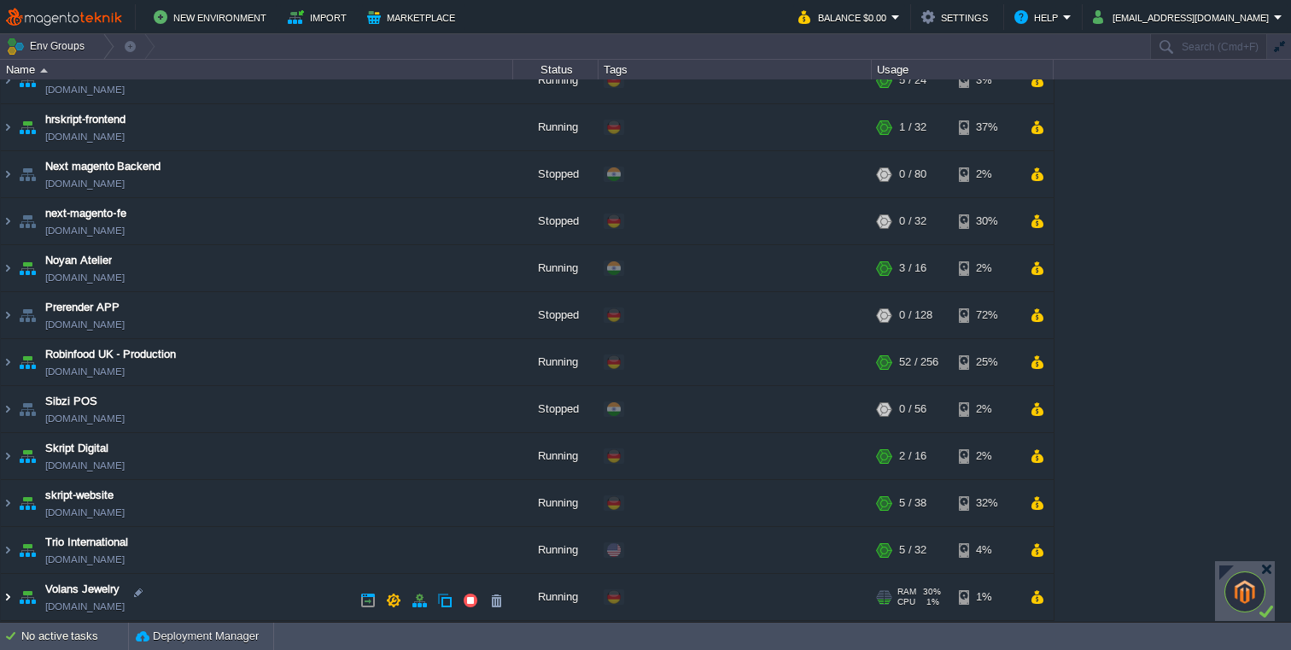 This screenshot has width=1291, height=650. Describe the element at coordinates (85, 120) in the screenshot. I see `span: hrskript-frontend` at that location.